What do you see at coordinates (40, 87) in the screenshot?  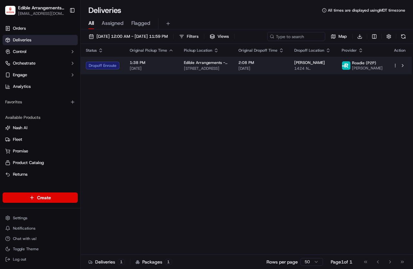 I see `a: Analytics` at bounding box center [40, 87].